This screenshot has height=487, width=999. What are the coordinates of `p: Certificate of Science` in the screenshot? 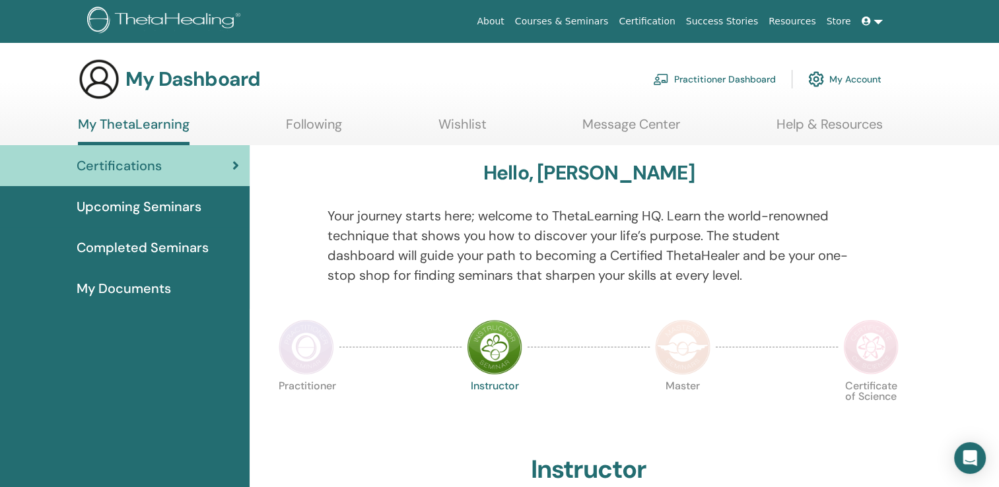 It's located at (871, 409).